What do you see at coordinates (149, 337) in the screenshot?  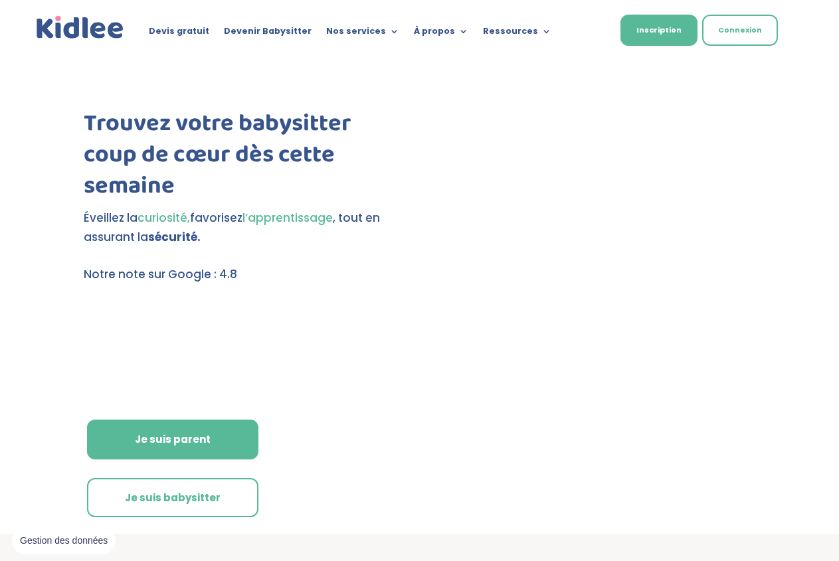 I see `img: Mercredi` at bounding box center [149, 337].